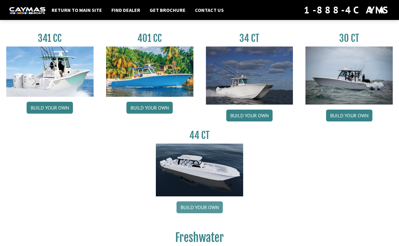 The image size is (399, 246). What do you see at coordinates (149, 72) in the screenshot?
I see `img: 401CC_thumb.pg.jpg` at bounding box center [149, 72].